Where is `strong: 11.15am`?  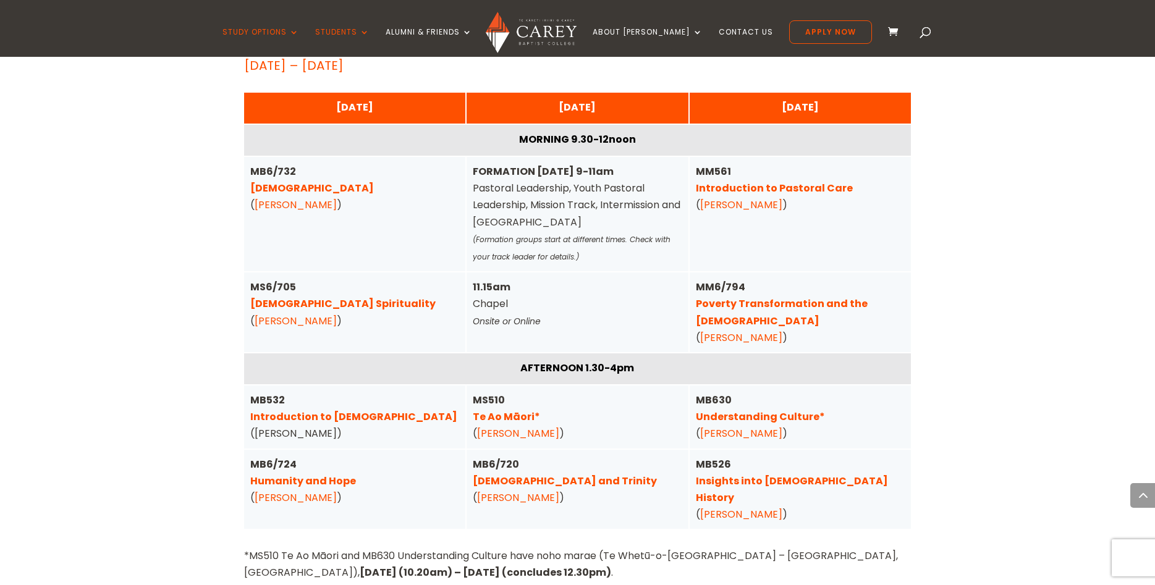
strong: 11.15am is located at coordinates (491, 287).